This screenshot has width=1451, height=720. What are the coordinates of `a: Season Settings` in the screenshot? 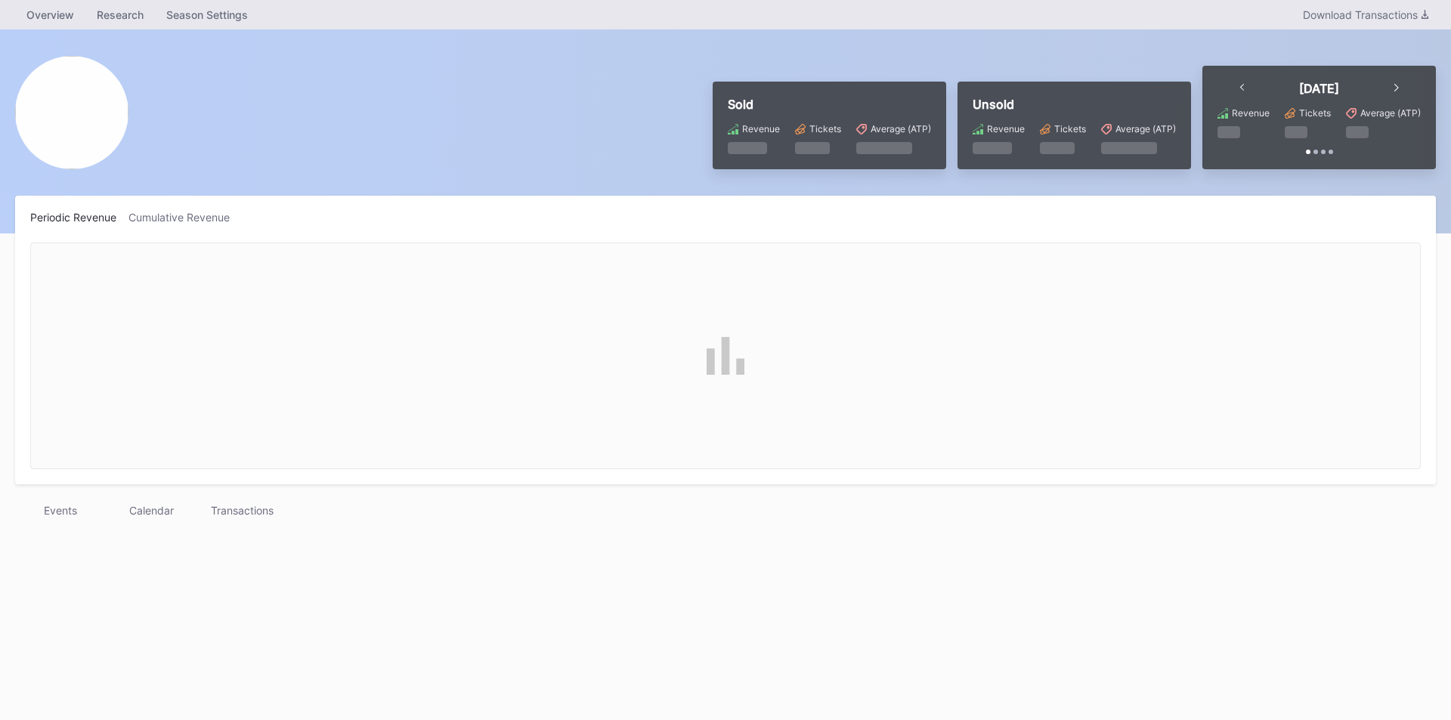 It's located at (207, 14).